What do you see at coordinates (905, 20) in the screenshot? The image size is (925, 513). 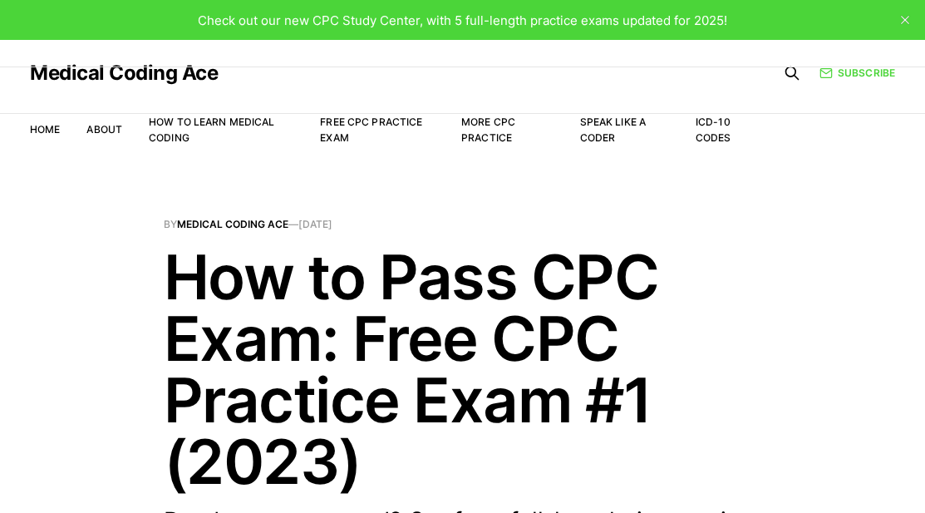 I see `button: close` at bounding box center [905, 20].